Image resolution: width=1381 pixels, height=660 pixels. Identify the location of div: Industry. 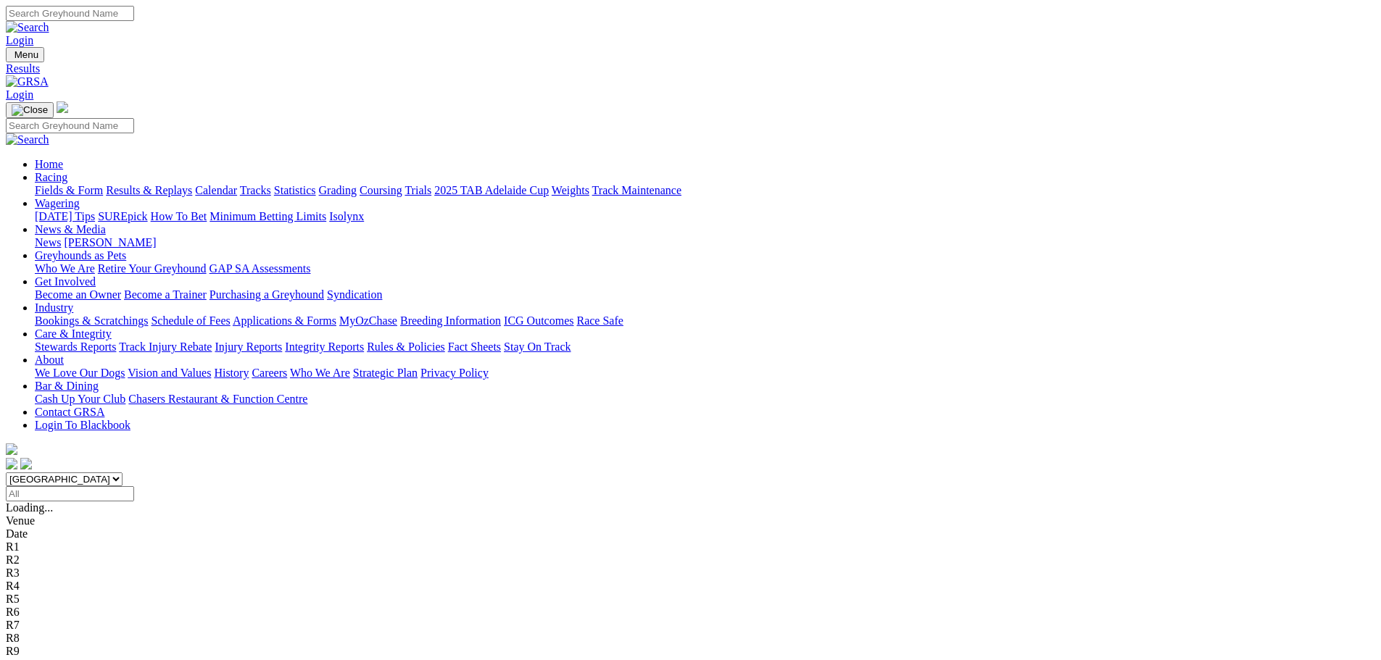
(705, 321).